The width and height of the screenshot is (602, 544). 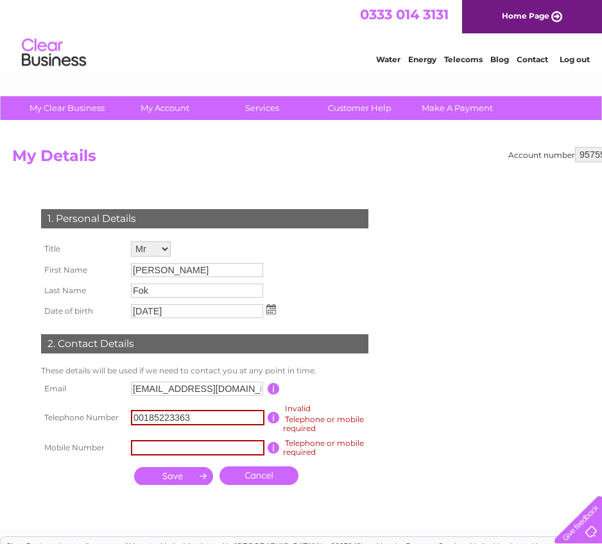 What do you see at coordinates (404, 14) in the screenshot?
I see `a: 0333 014 3131` at bounding box center [404, 14].